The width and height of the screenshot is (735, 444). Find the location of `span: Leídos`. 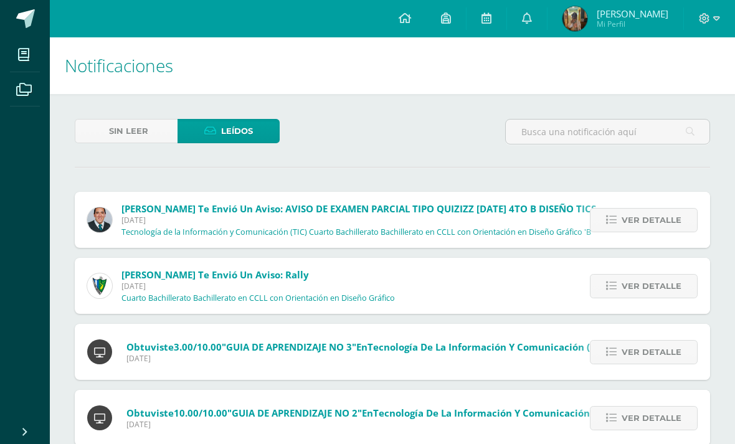

span: Leídos is located at coordinates (237, 131).